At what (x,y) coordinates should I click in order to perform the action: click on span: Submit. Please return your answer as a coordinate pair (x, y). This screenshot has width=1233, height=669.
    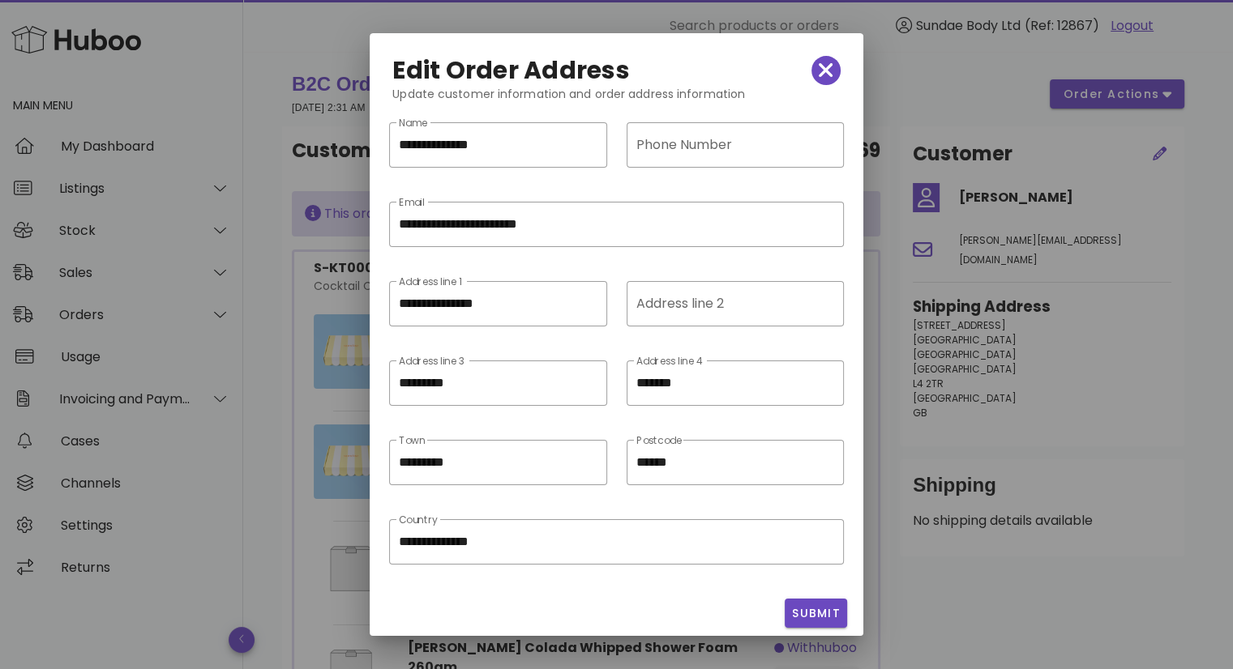
    Looking at the image, I should click on (815, 614).